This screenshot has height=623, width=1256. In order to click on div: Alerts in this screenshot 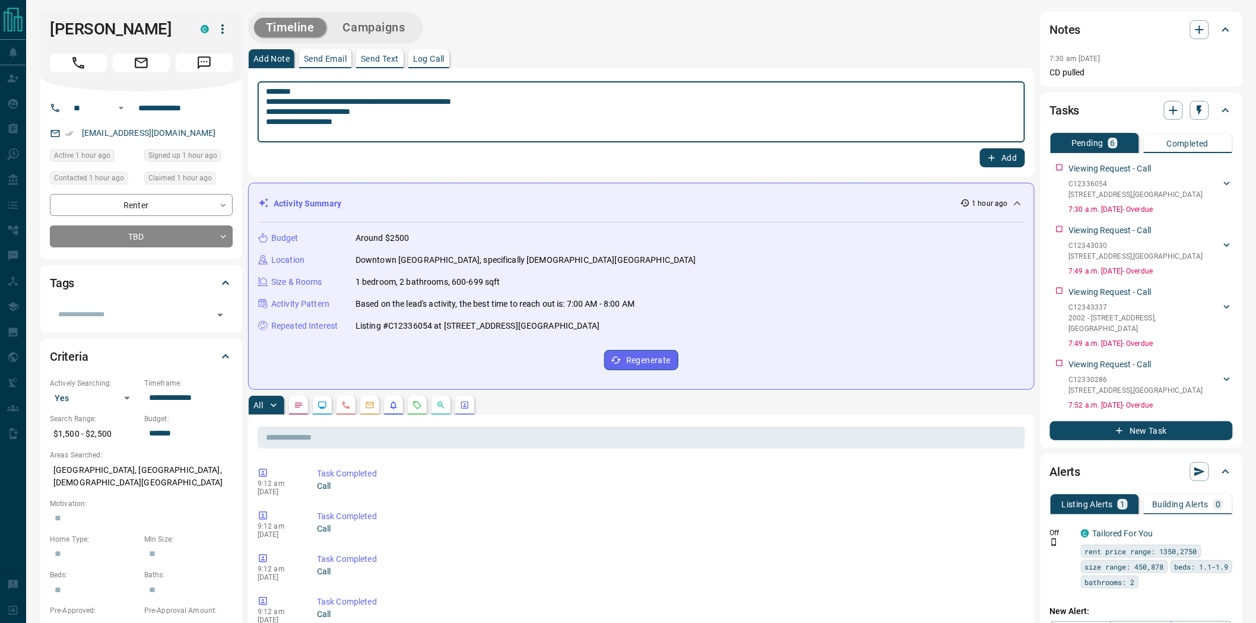, I will do `click(1142, 472)`.